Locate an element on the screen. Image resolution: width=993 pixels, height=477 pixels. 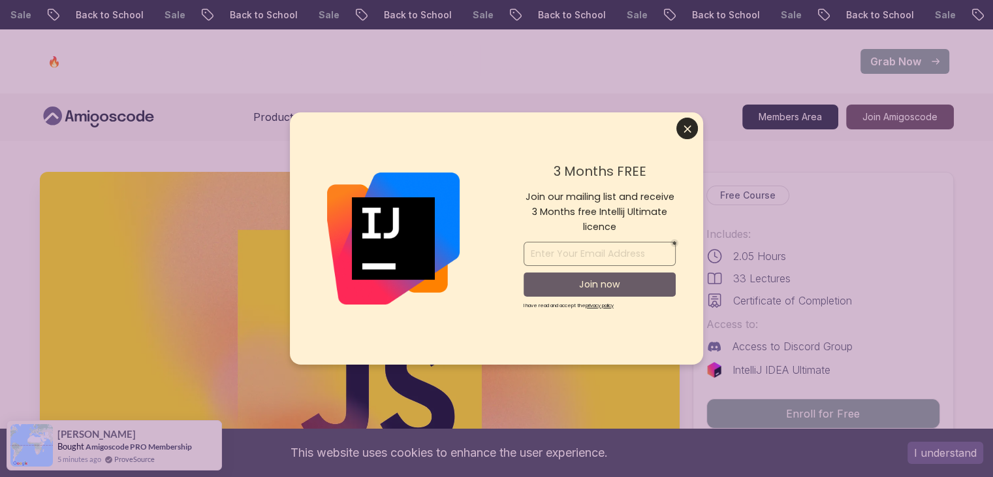
p: Resources is located at coordinates (366, 117).